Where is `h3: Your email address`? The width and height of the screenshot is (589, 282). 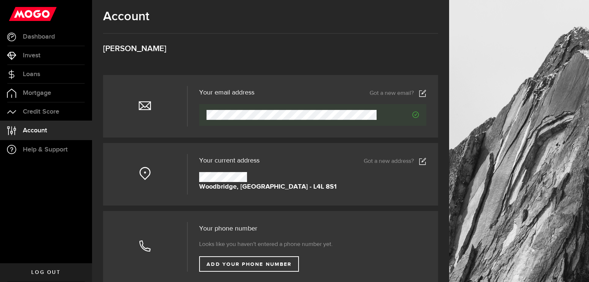
h3: Your email address is located at coordinates (227, 93).